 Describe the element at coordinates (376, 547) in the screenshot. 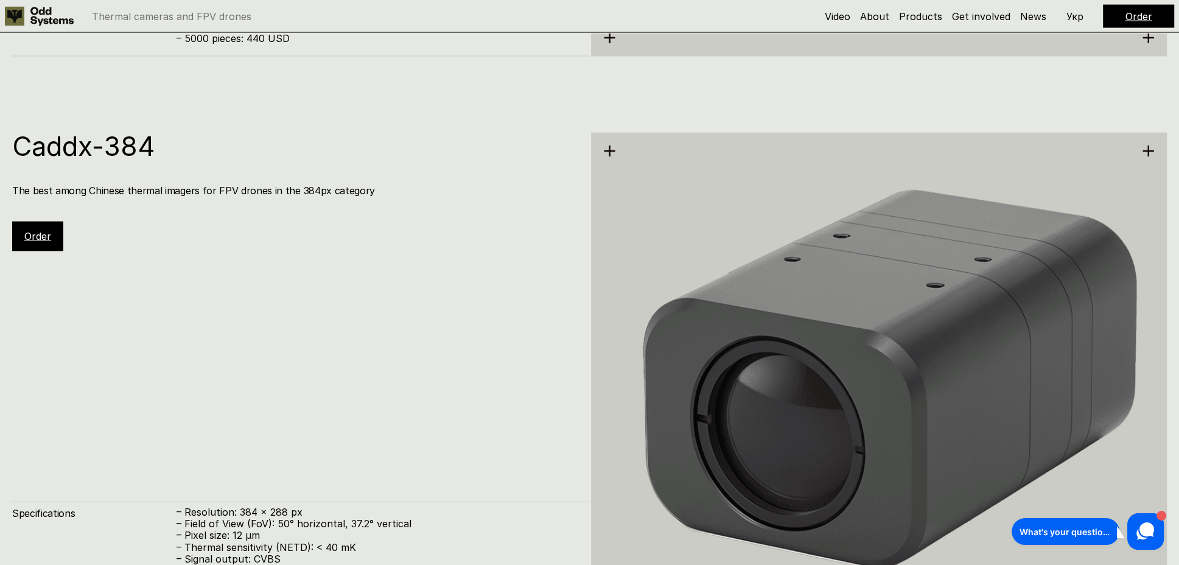

I see `p: – Thermal sensitivity (NETD): < 40 mK` at that location.